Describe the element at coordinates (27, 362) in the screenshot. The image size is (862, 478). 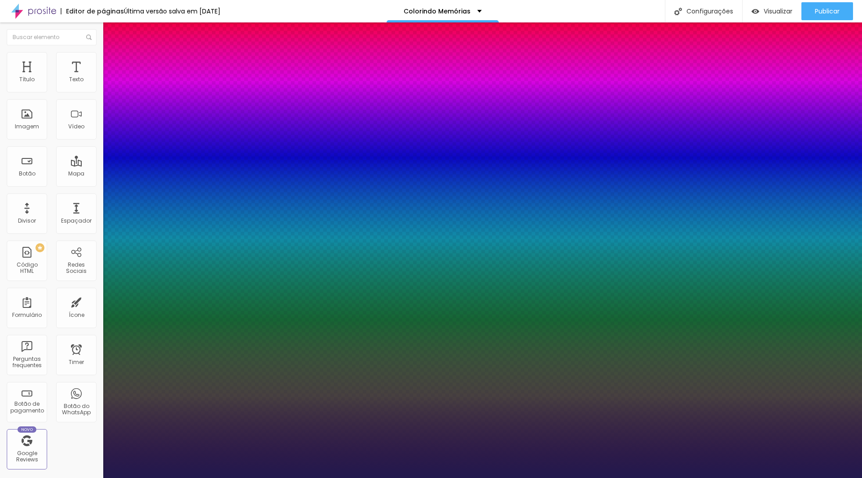
I see `div: Perguntas frequentes` at that location.